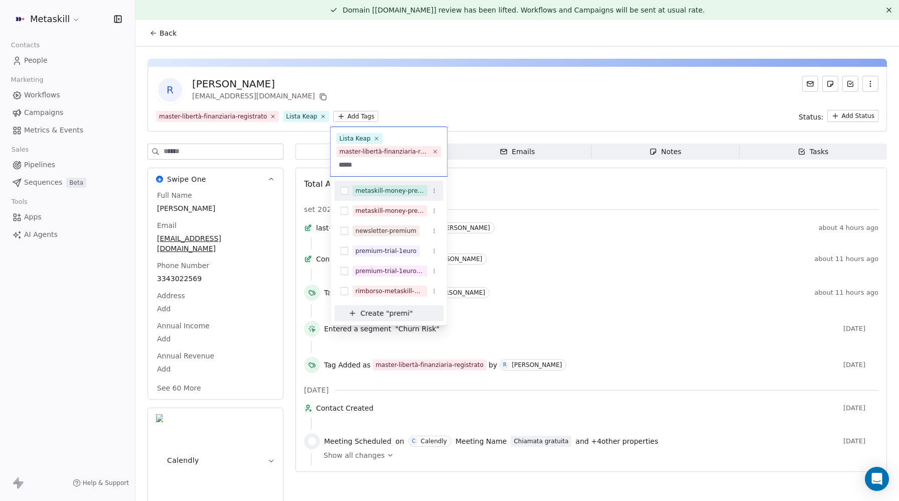 Image resolution: width=899 pixels, height=501 pixels. I want to click on div: premium-trial-1euro-refunded, so click(390, 271).